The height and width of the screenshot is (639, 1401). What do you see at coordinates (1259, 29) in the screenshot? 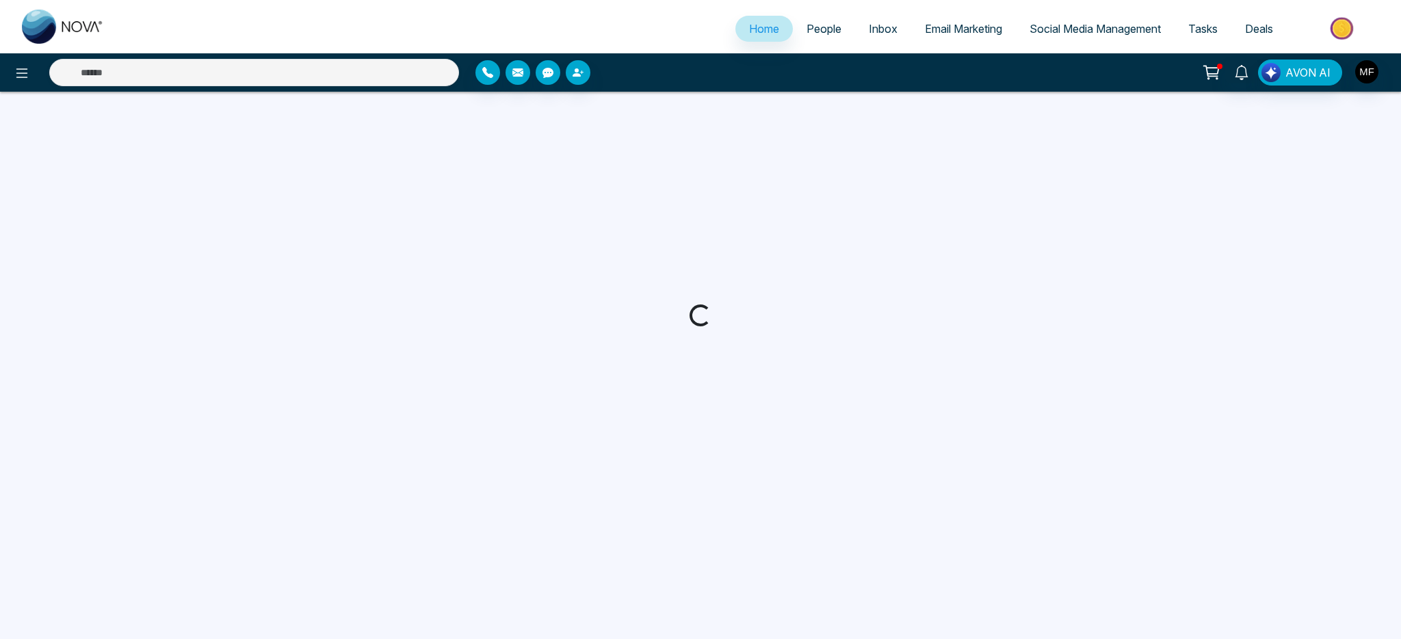
I see `span: Deals` at bounding box center [1259, 29].